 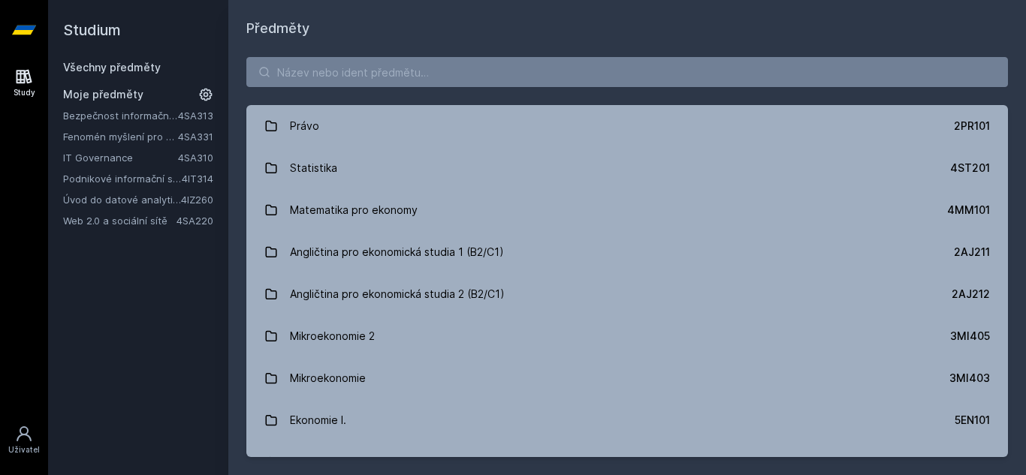 I want to click on div: Mikroekonomie, so click(x=328, y=379).